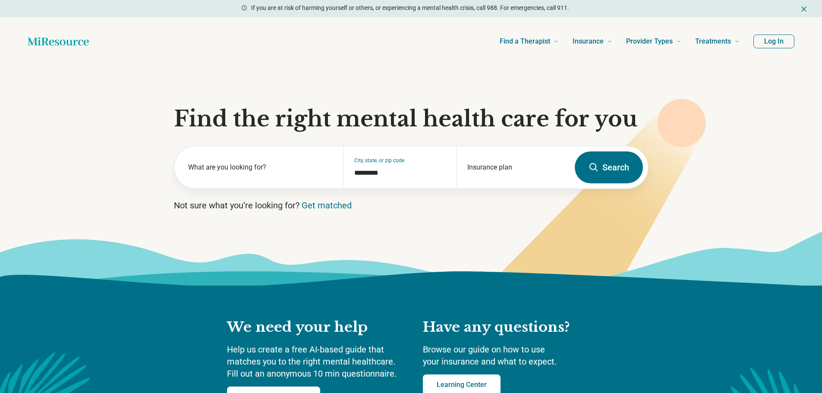 The width and height of the screenshot is (822, 393). What do you see at coordinates (316, 362) in the screenshot?
I see `p: Help us create a free AI-based guide that matches you to the right mental healthcare. Fill out an...` at bounding box center [316, 362].